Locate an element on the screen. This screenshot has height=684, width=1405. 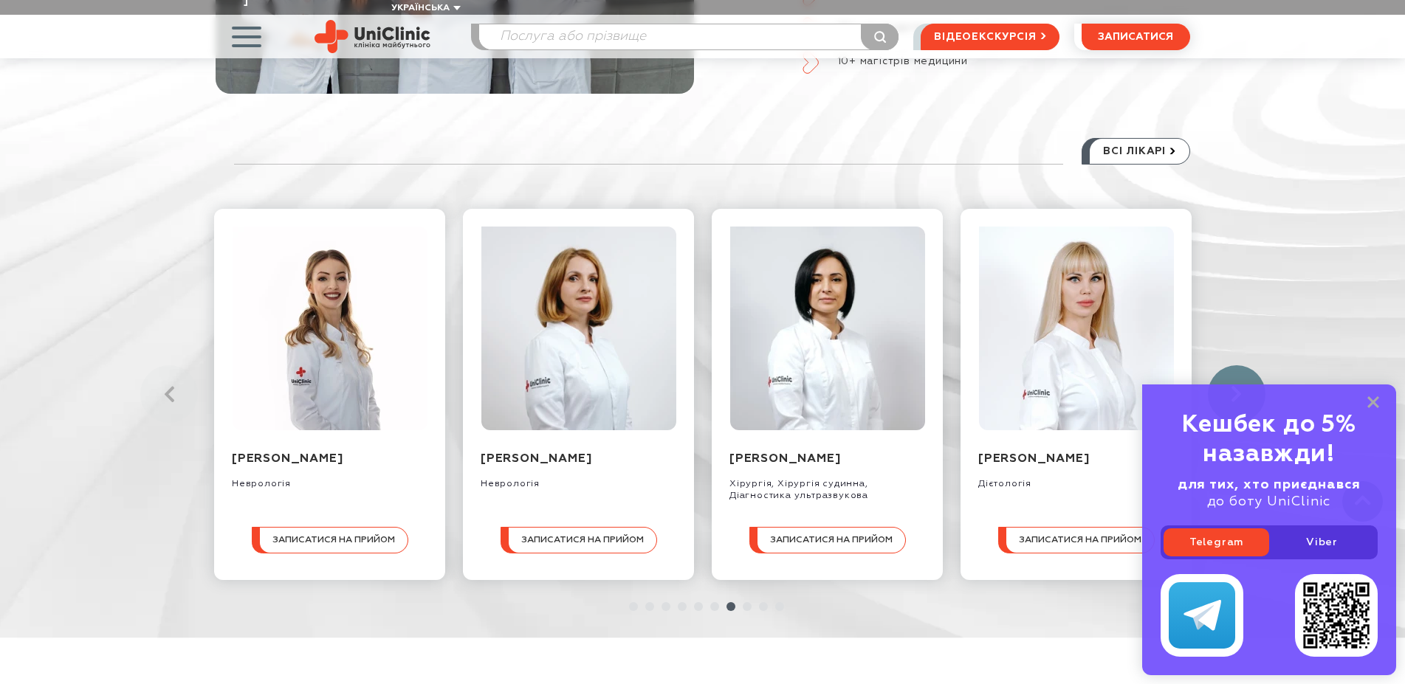
span: записатися is located at coordinates (1136, 37).